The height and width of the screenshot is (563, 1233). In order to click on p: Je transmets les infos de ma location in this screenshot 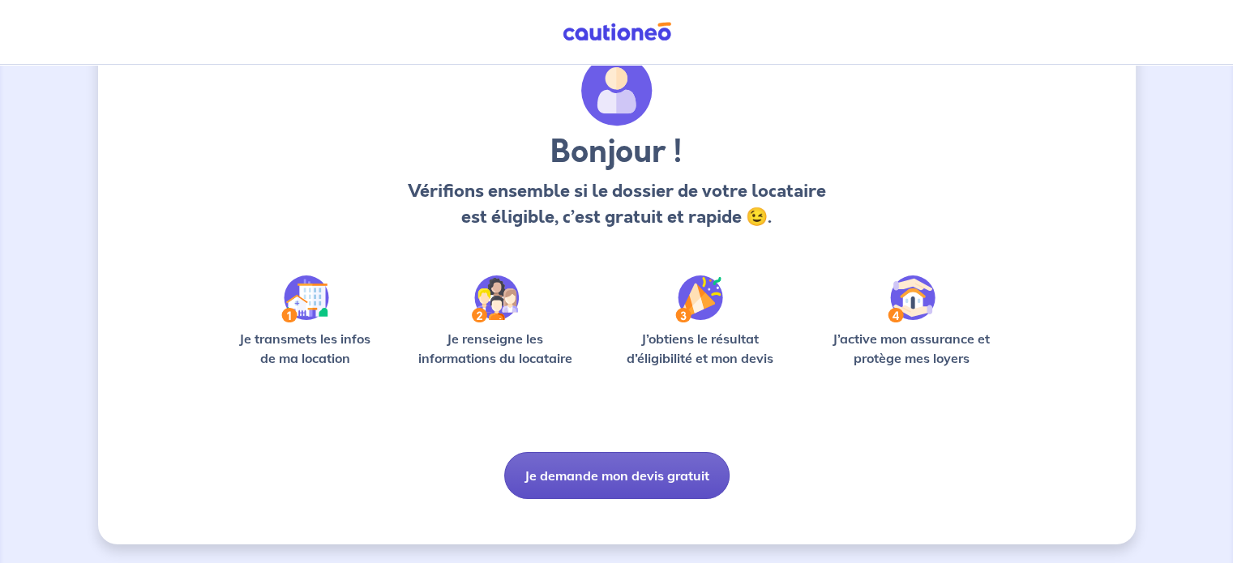, I will do `click(305, 349)`.